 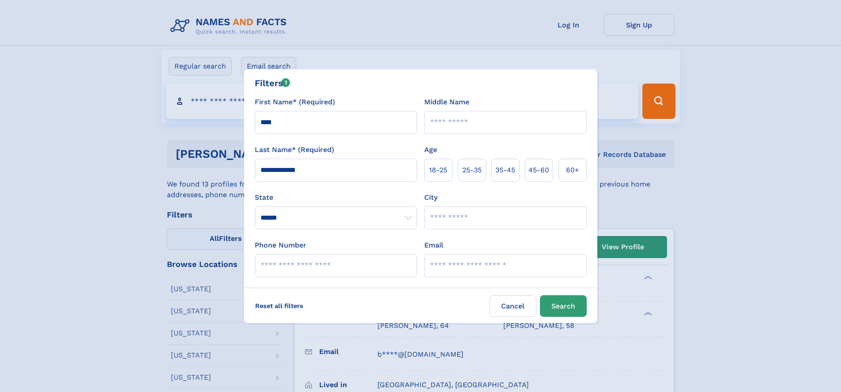 I want to click on label: First Name* (Required), so click(x=295, y=102).